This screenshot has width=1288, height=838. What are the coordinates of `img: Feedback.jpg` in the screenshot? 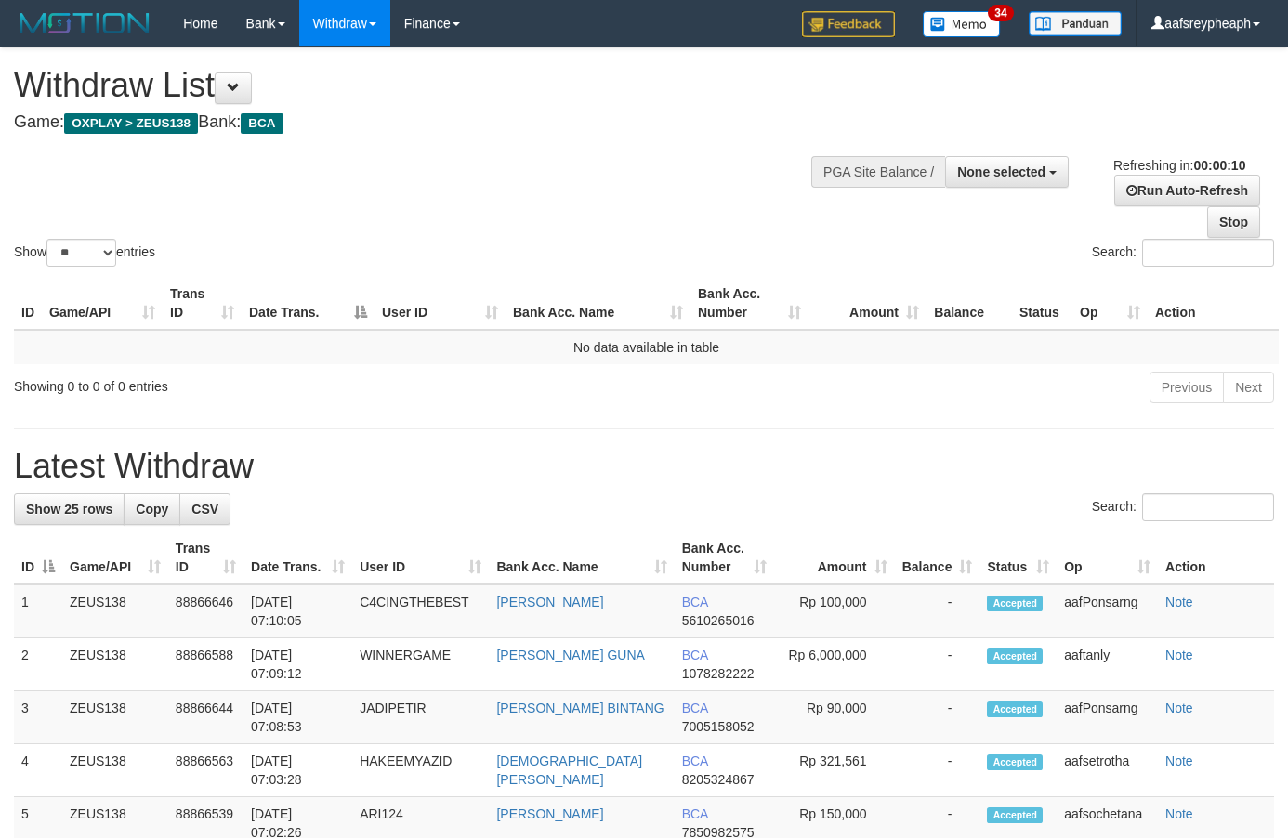 It's located at (848, 24).